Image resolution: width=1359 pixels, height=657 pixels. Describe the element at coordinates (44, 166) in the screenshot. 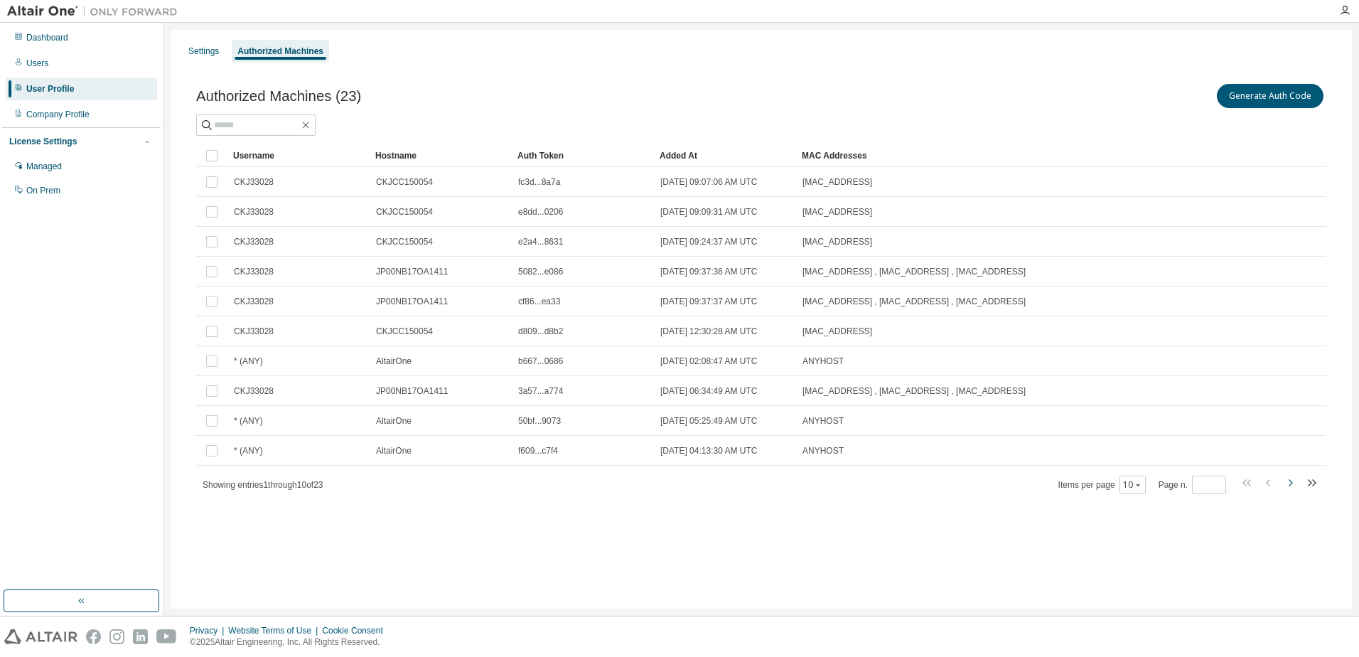

I see `div: Managed` at that location.